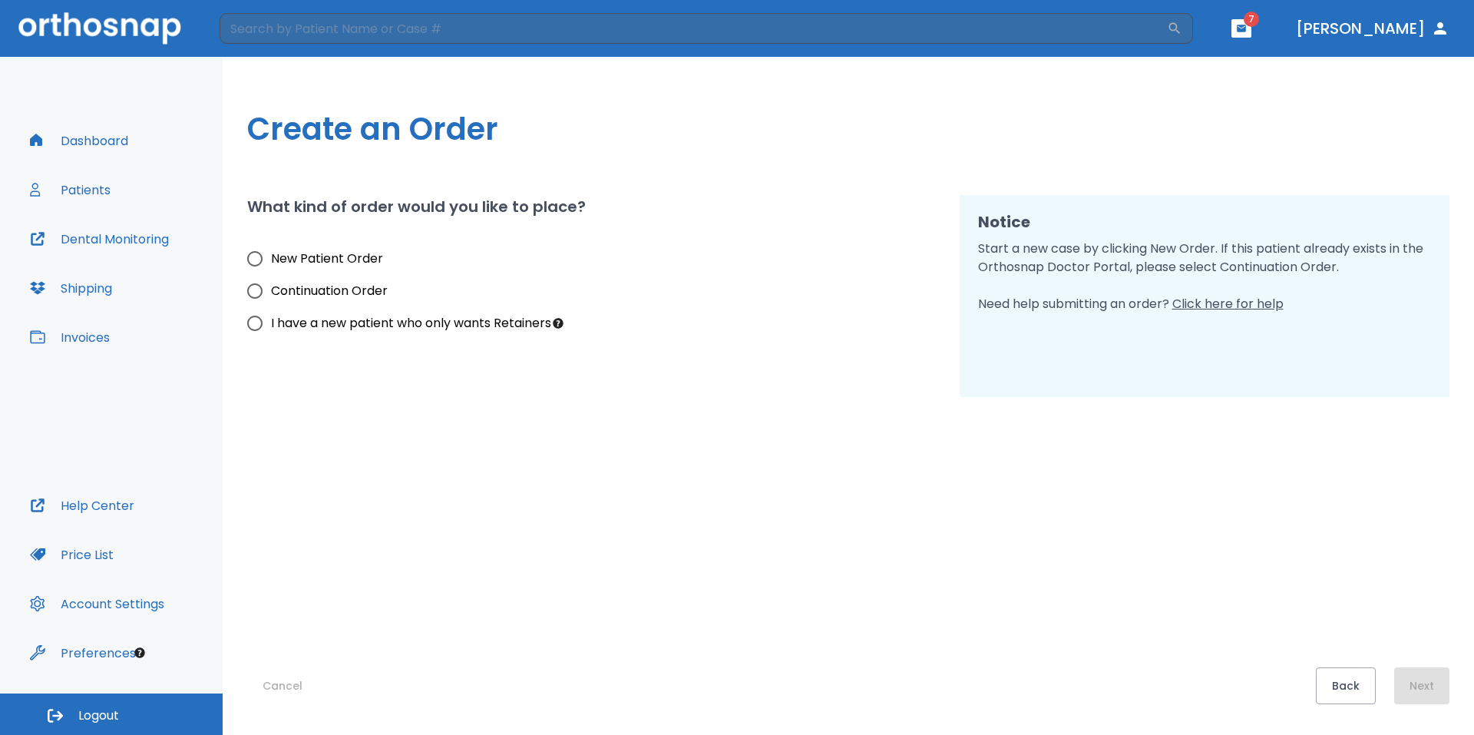 The image size is (1474, 735). I want to click on button: Dental Monitoring, so click(99, 239).